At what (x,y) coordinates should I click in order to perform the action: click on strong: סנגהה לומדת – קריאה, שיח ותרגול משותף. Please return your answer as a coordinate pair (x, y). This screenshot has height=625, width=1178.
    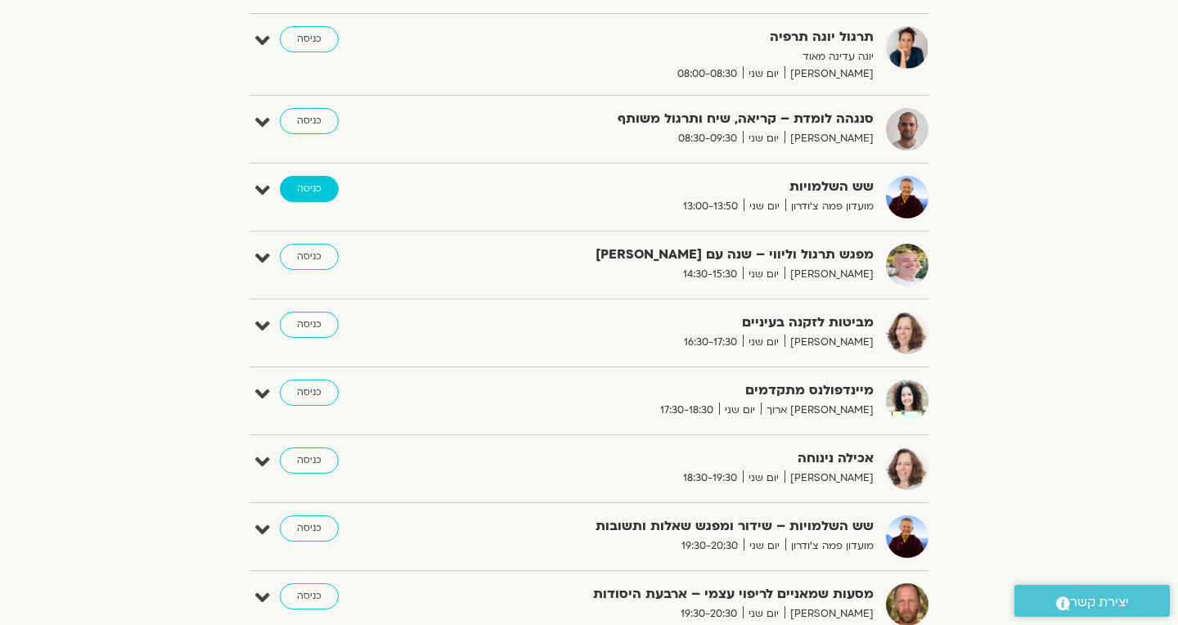
    Looking at the image, I should click on (673, 119).